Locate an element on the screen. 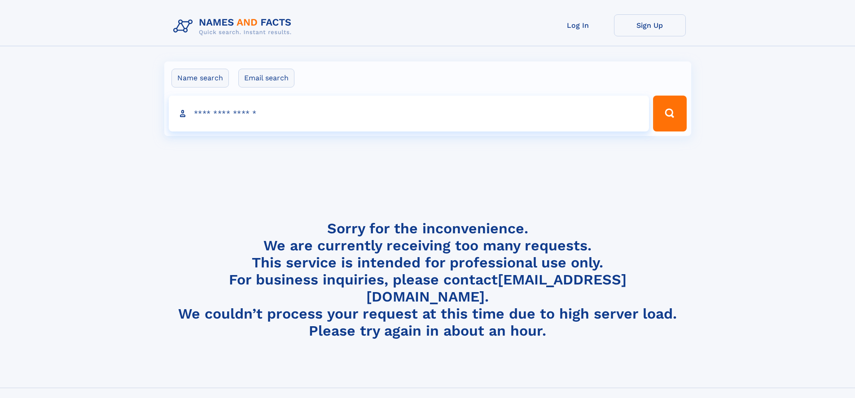 Image resolution: width=855 pixels, height=398 pixels. h4: Sorry for the inconvenience. We are currently receiving too many requests. This service is intend... is located at coordinates (428, 280).